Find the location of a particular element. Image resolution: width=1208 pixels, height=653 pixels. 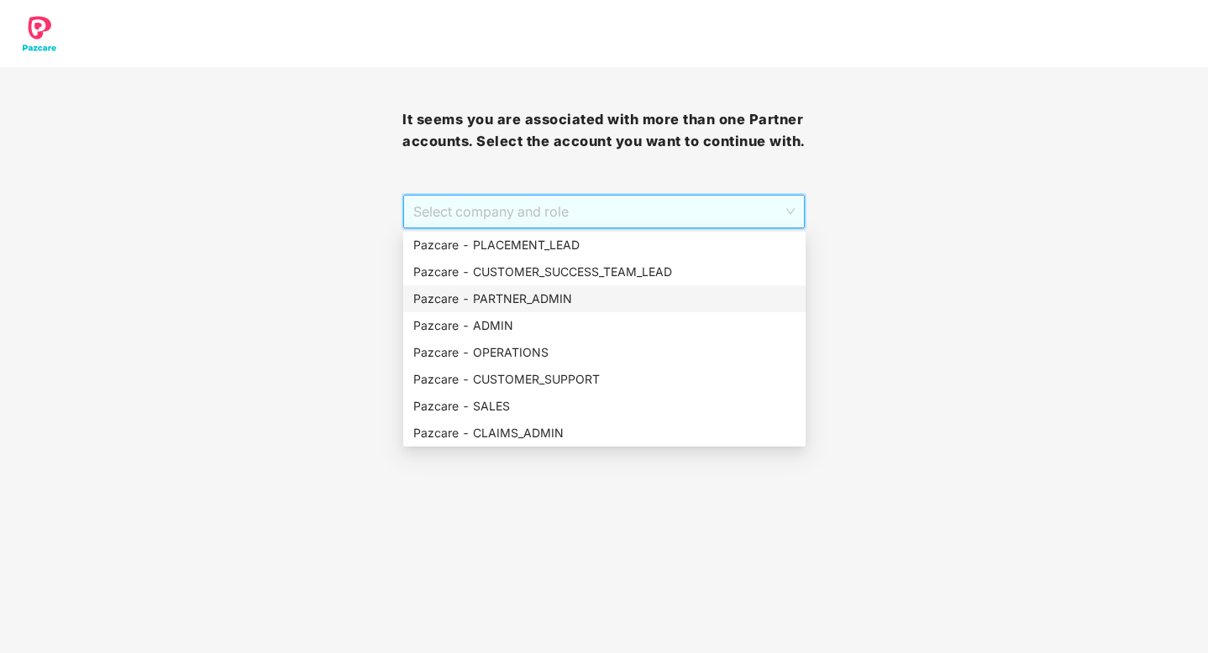

span: Select company and role is located at coordinates (603, 212).